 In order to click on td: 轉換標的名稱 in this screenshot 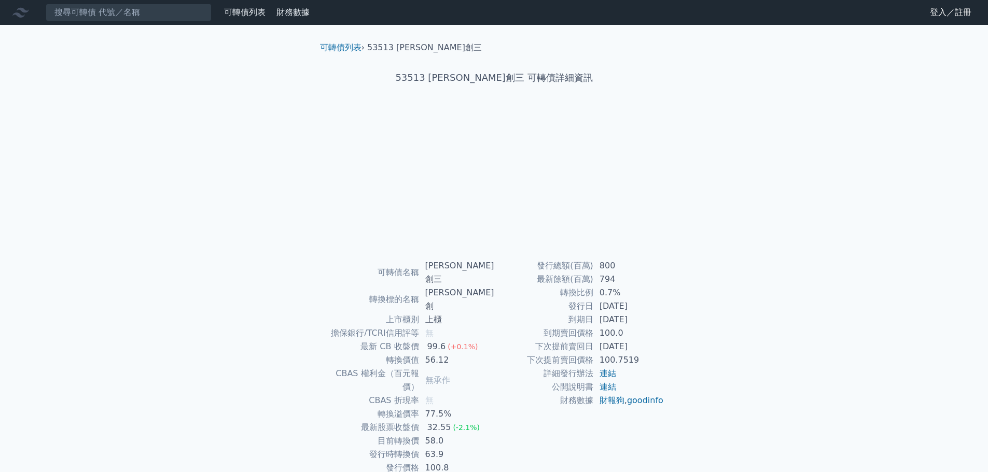, I will do `click(371, 300)`.